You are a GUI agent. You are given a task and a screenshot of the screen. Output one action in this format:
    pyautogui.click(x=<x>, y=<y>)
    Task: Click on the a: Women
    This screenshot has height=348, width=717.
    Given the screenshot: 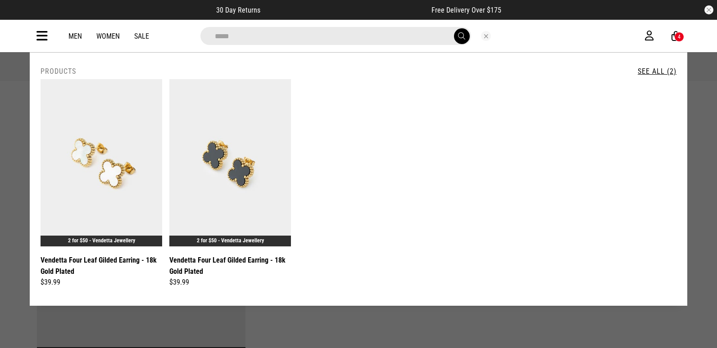 What is the action you would take?
    pyautogui.click(x=108, y=36)
    